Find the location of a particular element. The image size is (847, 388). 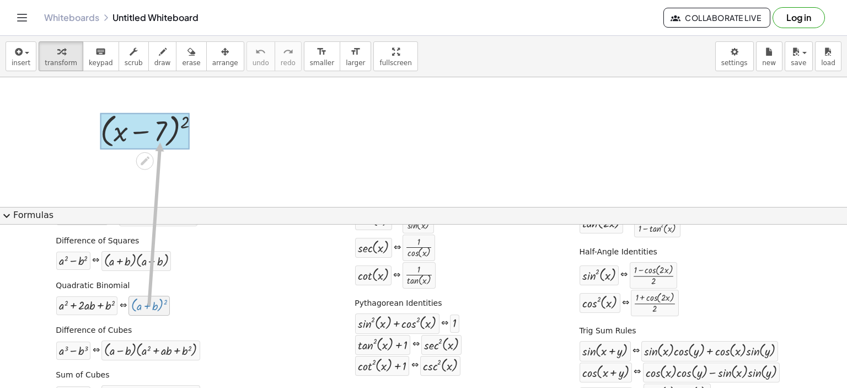

label: Trig Sum Rules is located at coordinates (607, 331).